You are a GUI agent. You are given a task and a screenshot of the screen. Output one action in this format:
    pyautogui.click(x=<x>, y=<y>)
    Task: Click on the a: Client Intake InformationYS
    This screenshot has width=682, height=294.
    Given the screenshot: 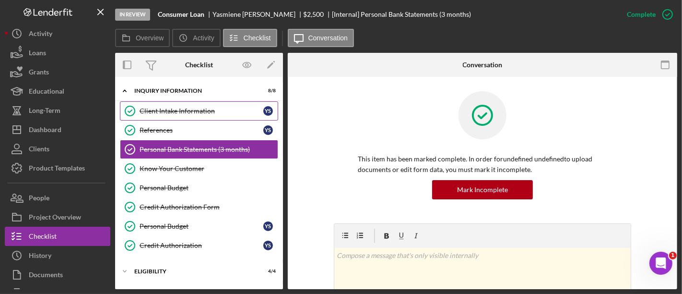 What is the action you would take?
    pyautogui.click(x=199, y=111)
    